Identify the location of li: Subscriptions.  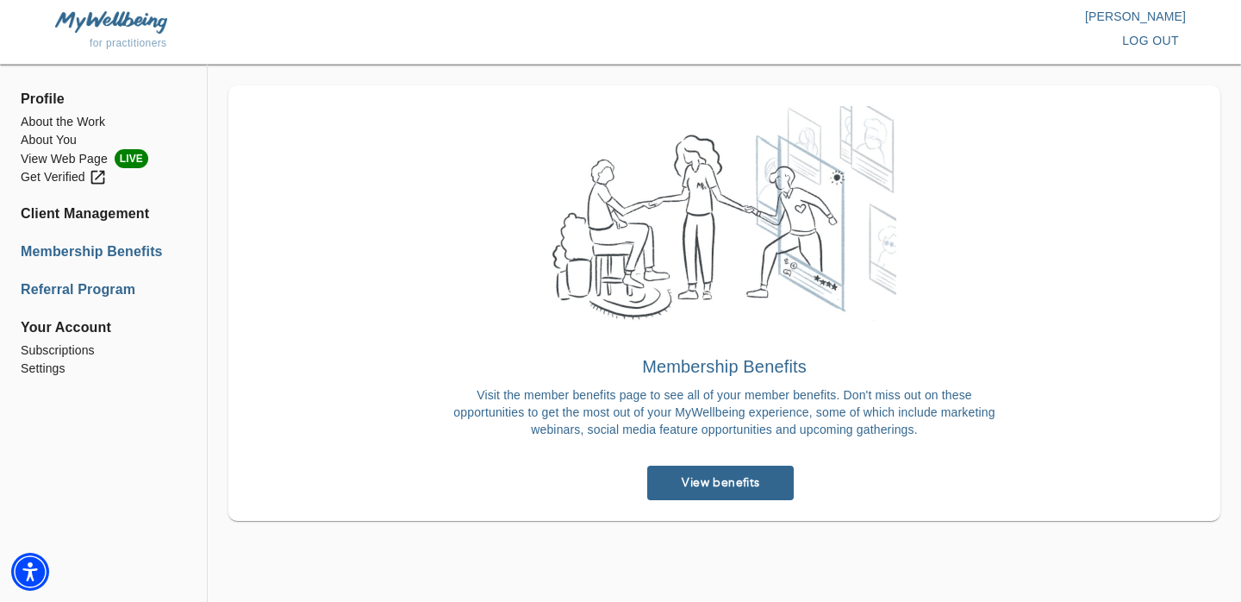
(103, 350).